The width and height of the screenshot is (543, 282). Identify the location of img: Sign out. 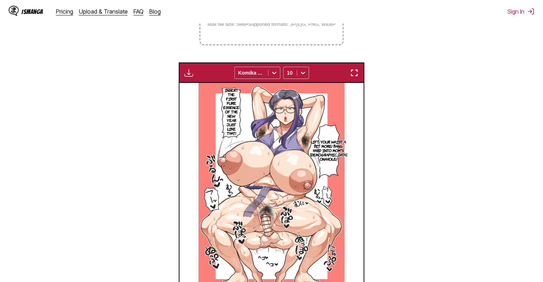
(531, 11).